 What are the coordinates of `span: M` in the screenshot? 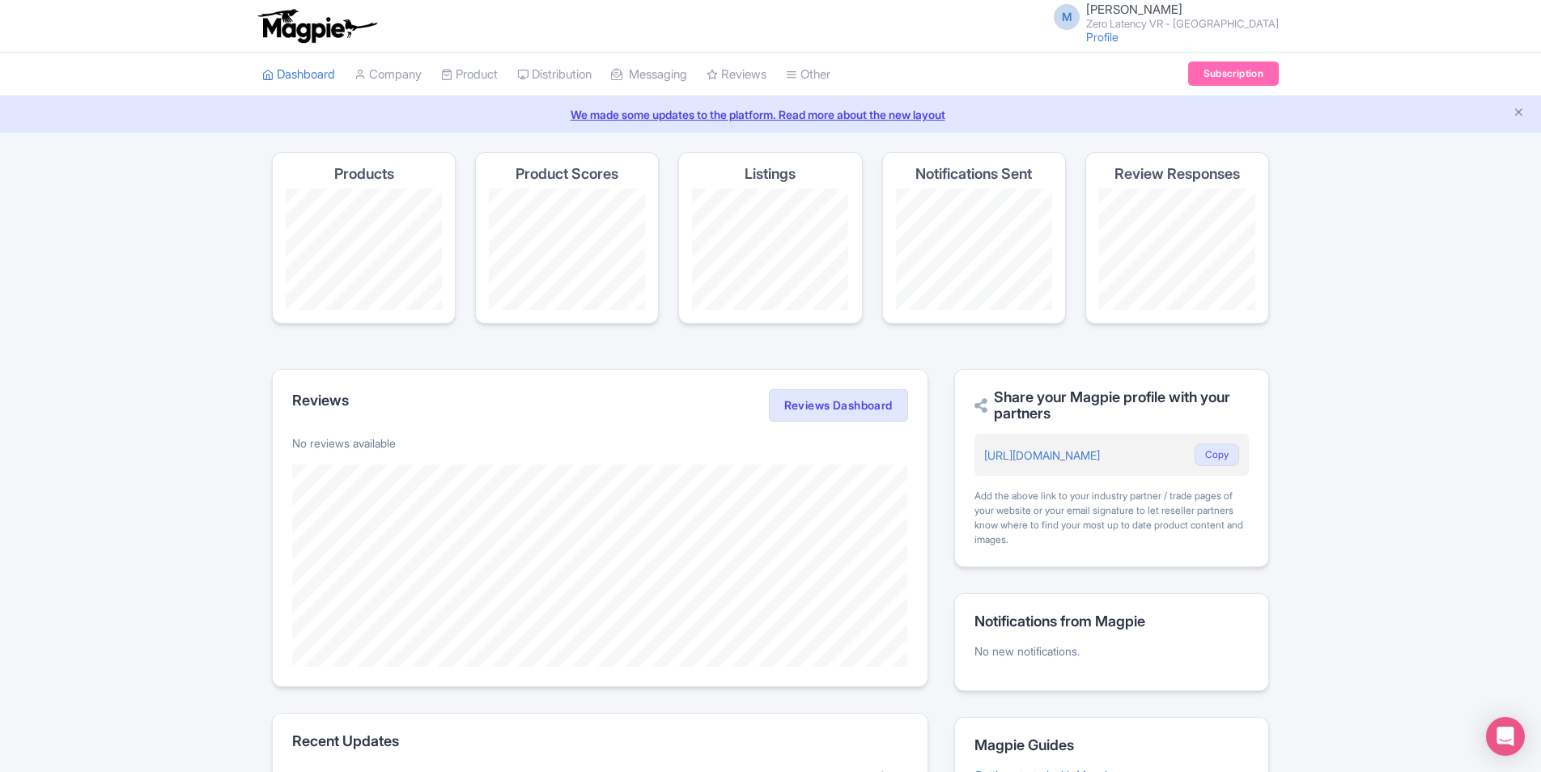 It's located at (1067, 17).